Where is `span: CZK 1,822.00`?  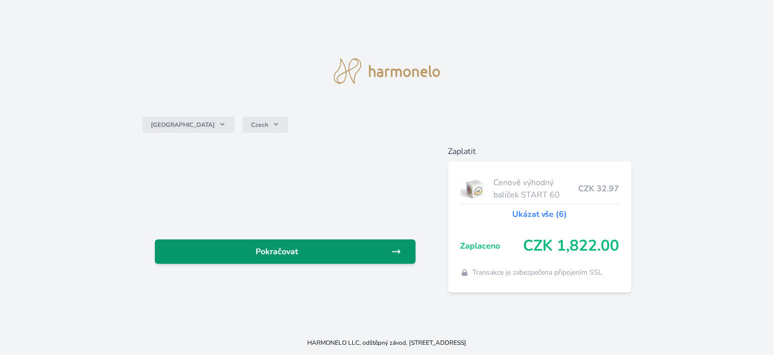
span: CZK 1,822.00 is located at coordinates (571, 246).